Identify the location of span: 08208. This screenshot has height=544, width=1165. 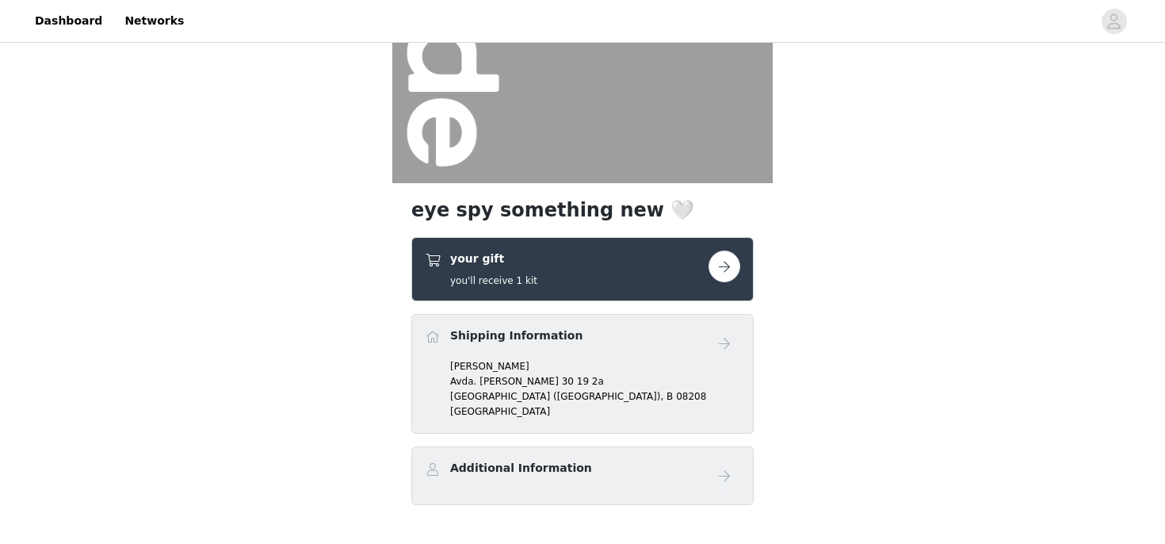
(691, 396).